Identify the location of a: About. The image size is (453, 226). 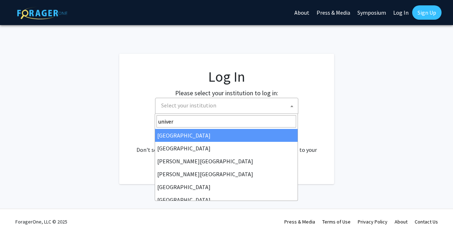
(401, 222).